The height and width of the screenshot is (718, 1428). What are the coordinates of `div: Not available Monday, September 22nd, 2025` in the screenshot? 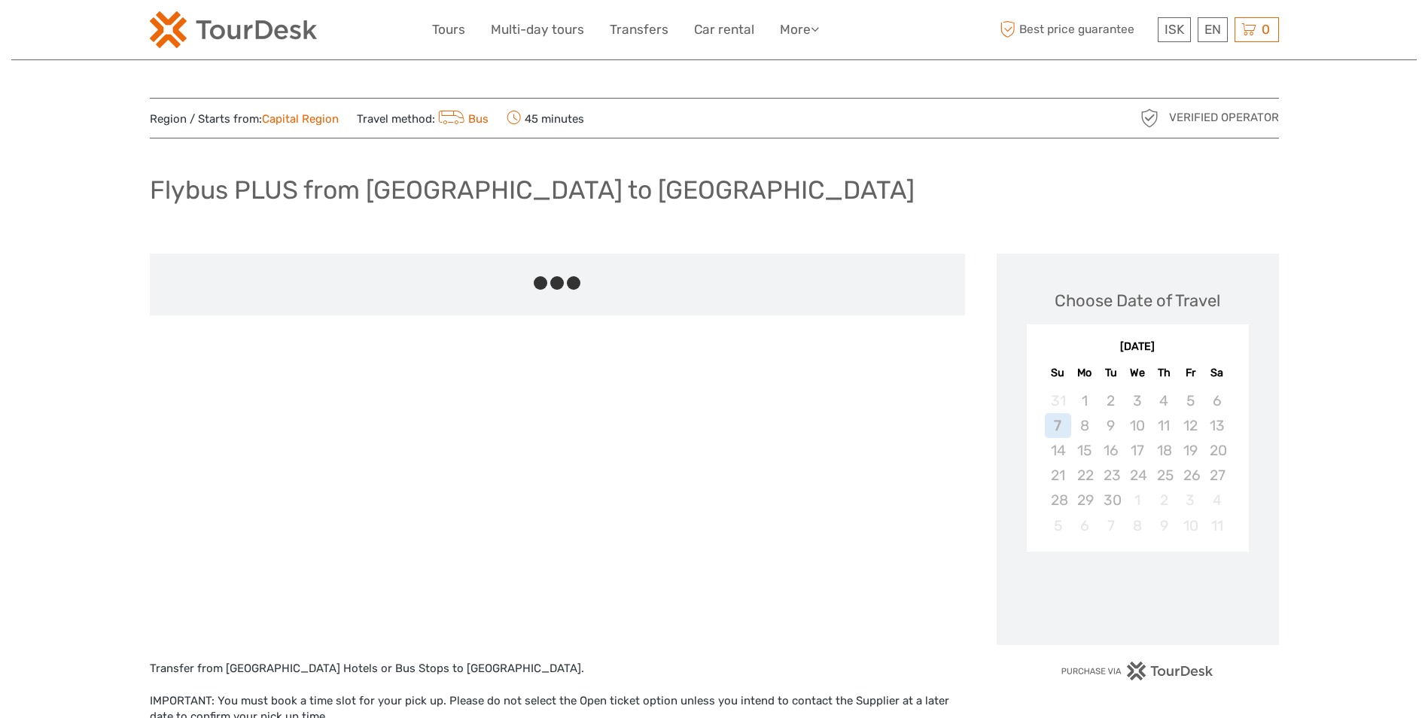 It's located at (1084, 475).